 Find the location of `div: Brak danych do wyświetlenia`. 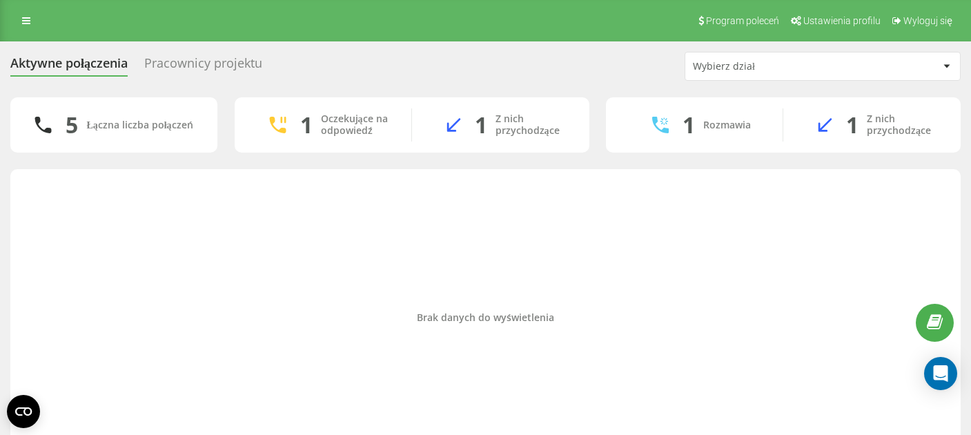

div: Brak danych do wyświetlenia is located at coordinates (485, 317).